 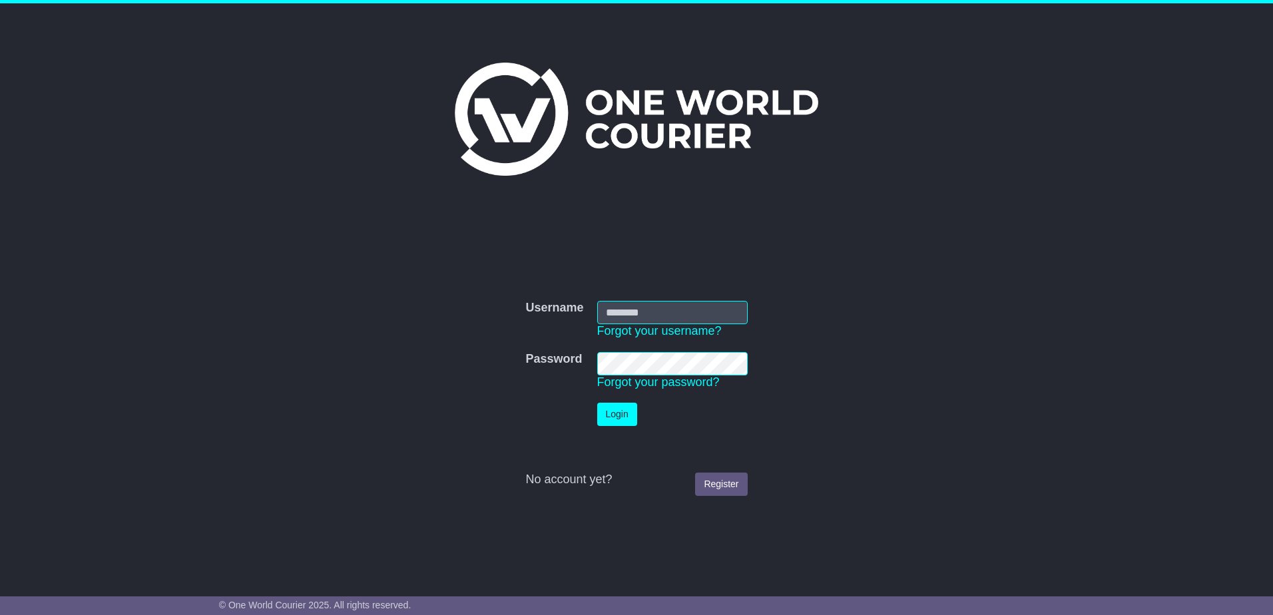 I want to click on img: One World, so click(x=637, y=119).